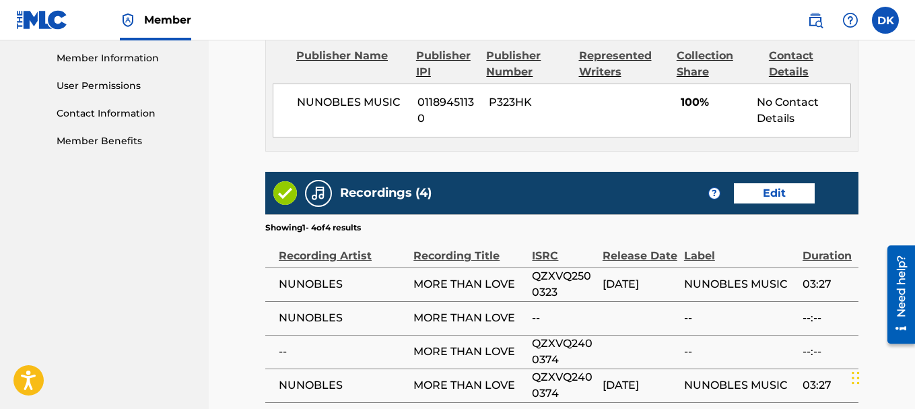  I want to click on span: QZXVQ2500323, so click(563, 284).